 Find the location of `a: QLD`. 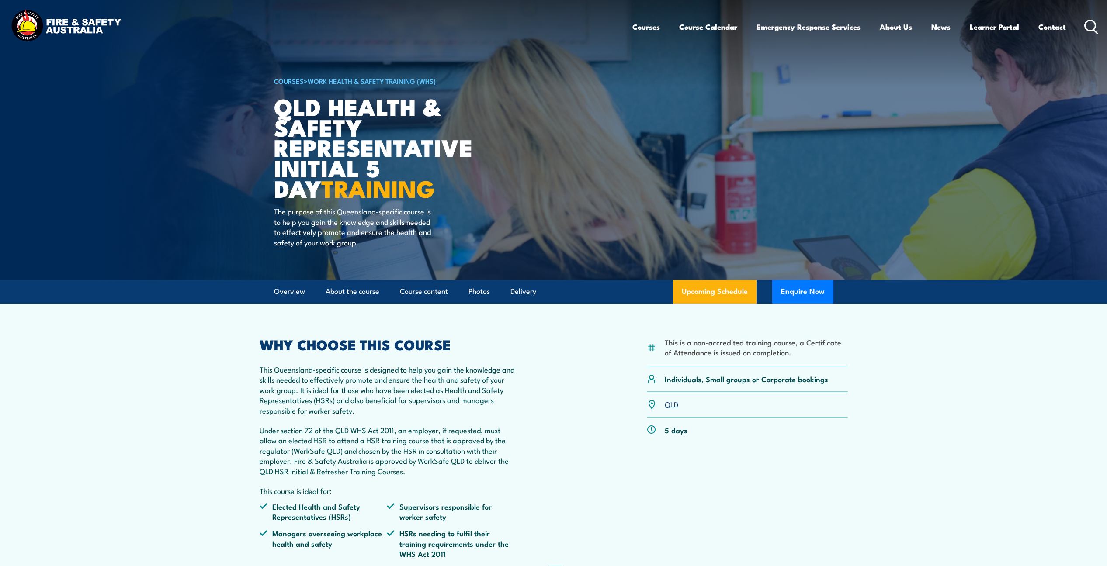

a: QLD is located at coordinates (671, 404).